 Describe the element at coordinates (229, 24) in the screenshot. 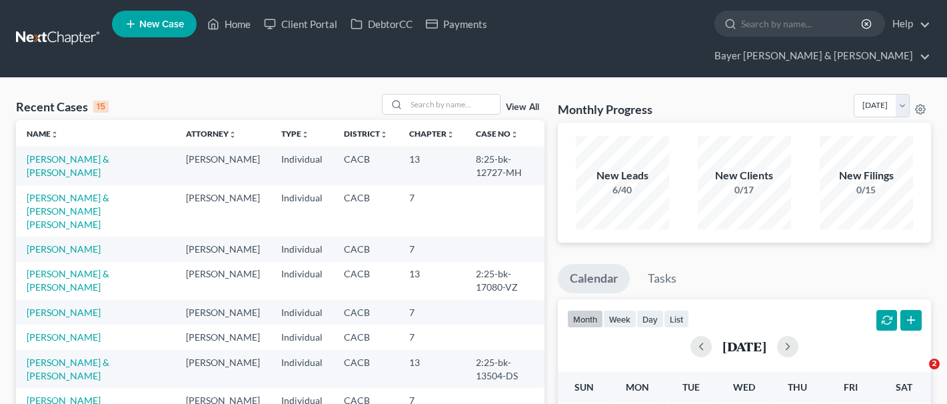

I see `a: Home` at that location.